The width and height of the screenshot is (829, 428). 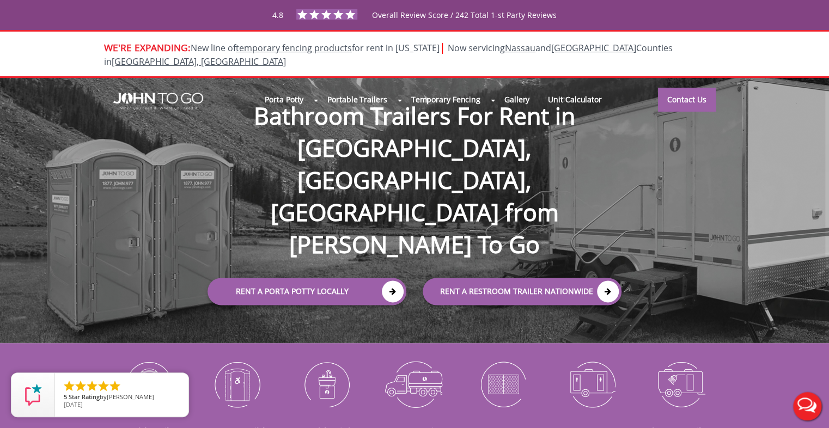 What do you see at coordinates (84, 397) in the screenshot?
I see `span: Star Rating` at bounding box center [84, 397].